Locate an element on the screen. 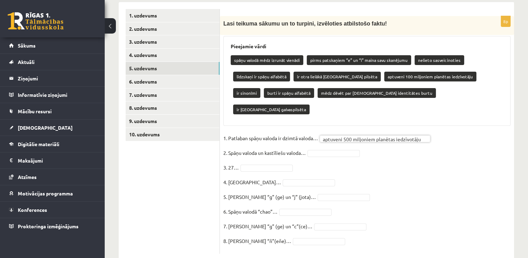 This screenshot has width=528, height=258. a: Maksājumi is located at coordinates (52, 160).